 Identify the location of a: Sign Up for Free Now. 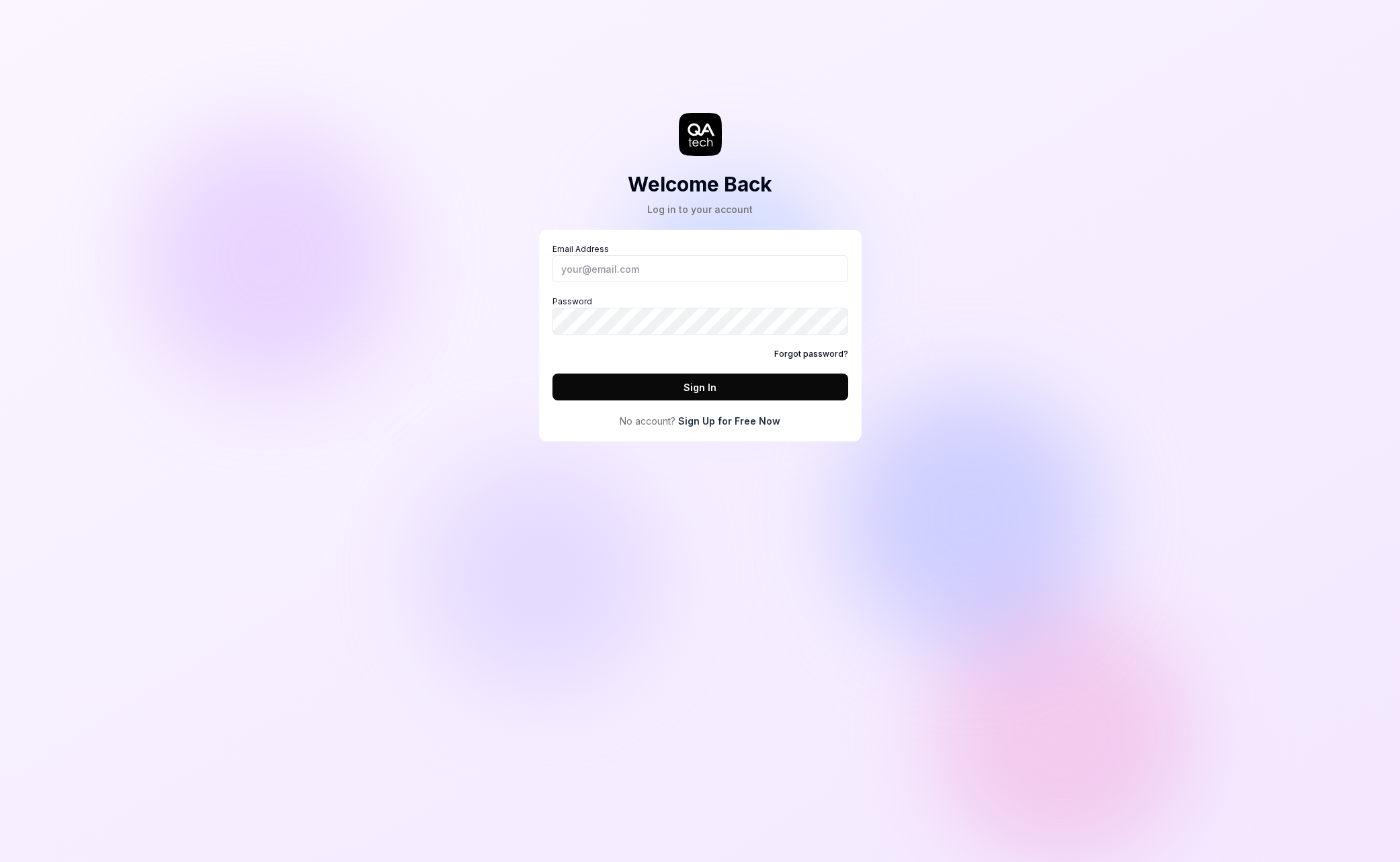
(729, 421).